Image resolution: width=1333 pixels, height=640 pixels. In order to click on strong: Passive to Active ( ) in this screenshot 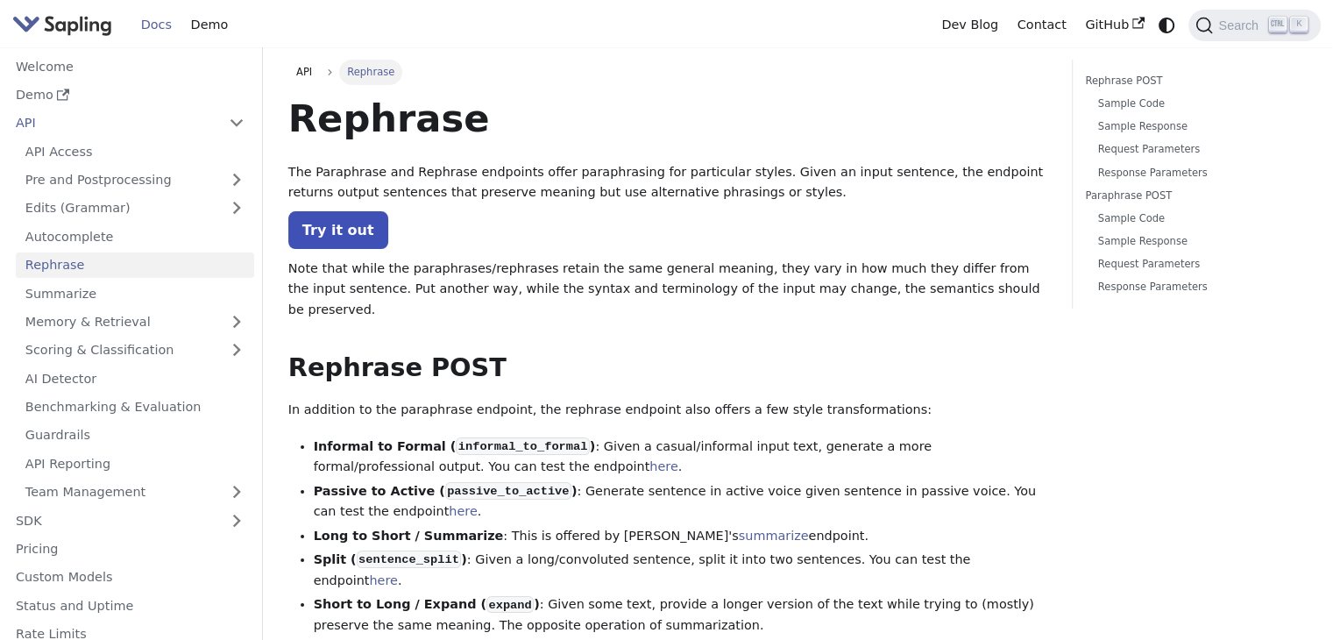, I will do `click(445, 491)`.